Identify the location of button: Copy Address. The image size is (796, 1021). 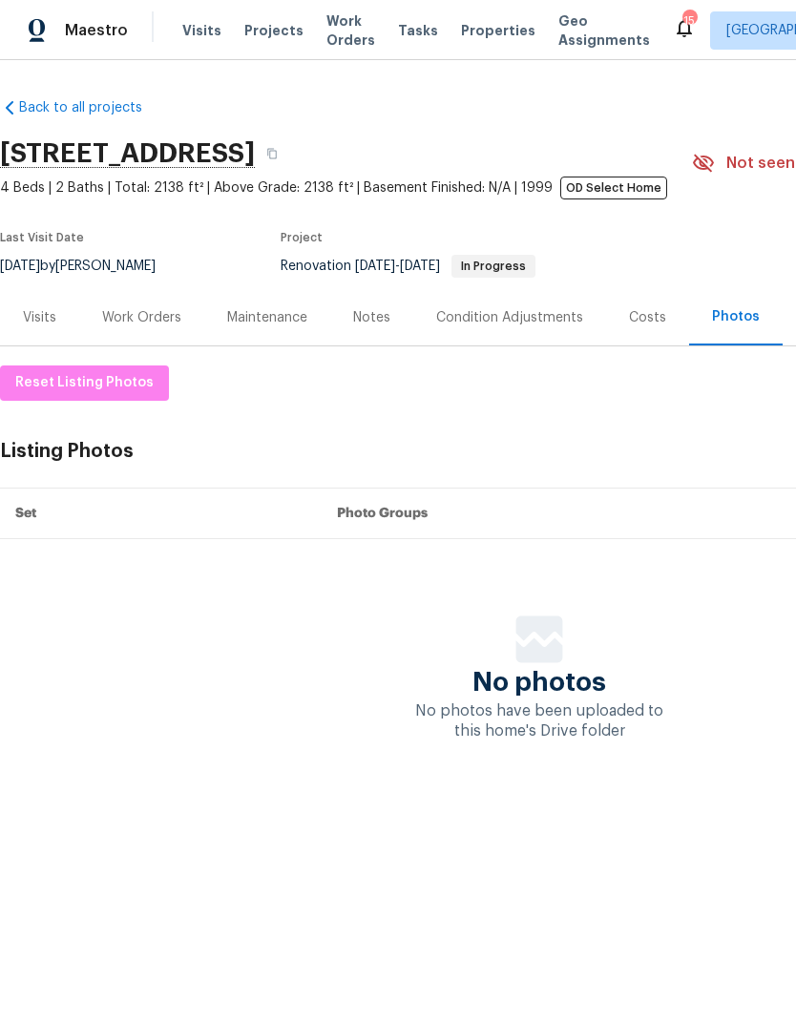
(272, 154).